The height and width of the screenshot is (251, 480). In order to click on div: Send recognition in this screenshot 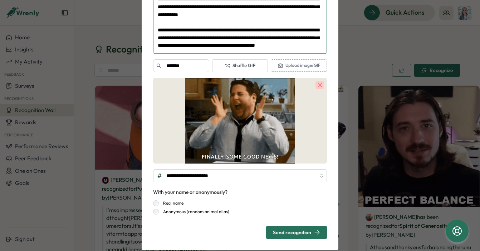, I will do `click(297, 233)`.